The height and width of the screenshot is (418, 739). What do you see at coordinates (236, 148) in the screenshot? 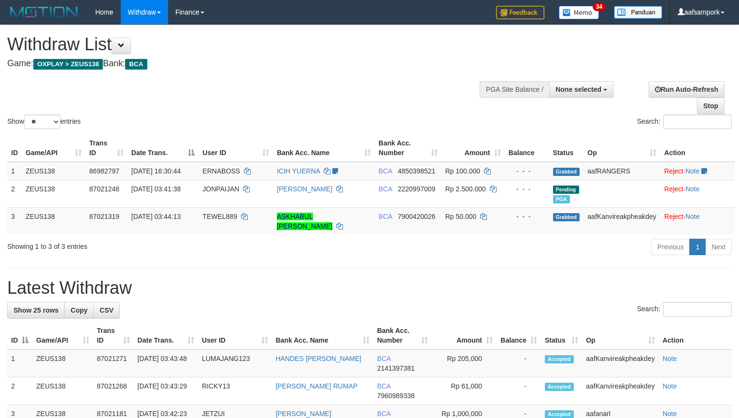
I see `th: User ID: activate to sort column ascending` at bounding box center [236, 148].